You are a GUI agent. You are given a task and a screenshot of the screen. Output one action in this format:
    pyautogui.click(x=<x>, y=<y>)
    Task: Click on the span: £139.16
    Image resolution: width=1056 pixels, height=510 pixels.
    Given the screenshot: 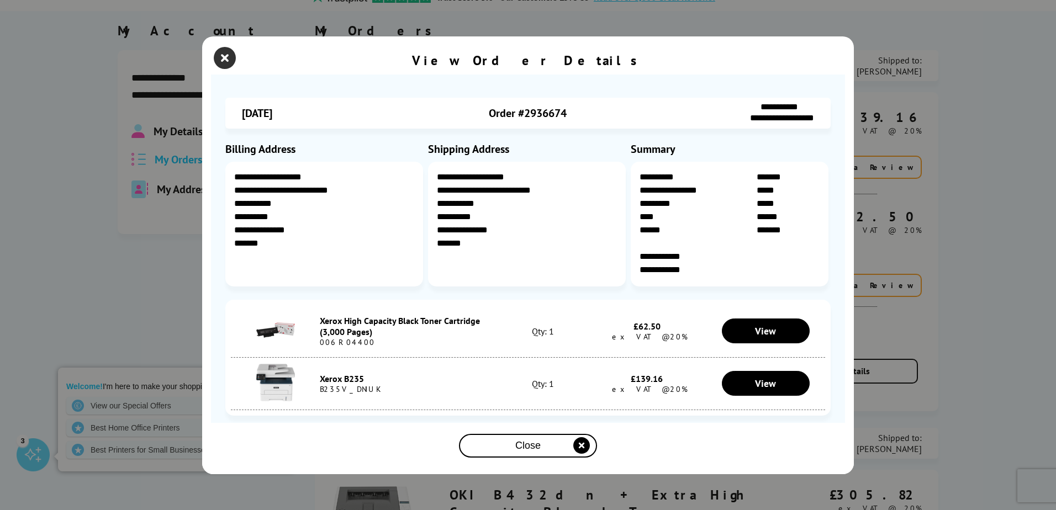 What is the action you would take?
    pyautogui.click(x=647, y=379)
    